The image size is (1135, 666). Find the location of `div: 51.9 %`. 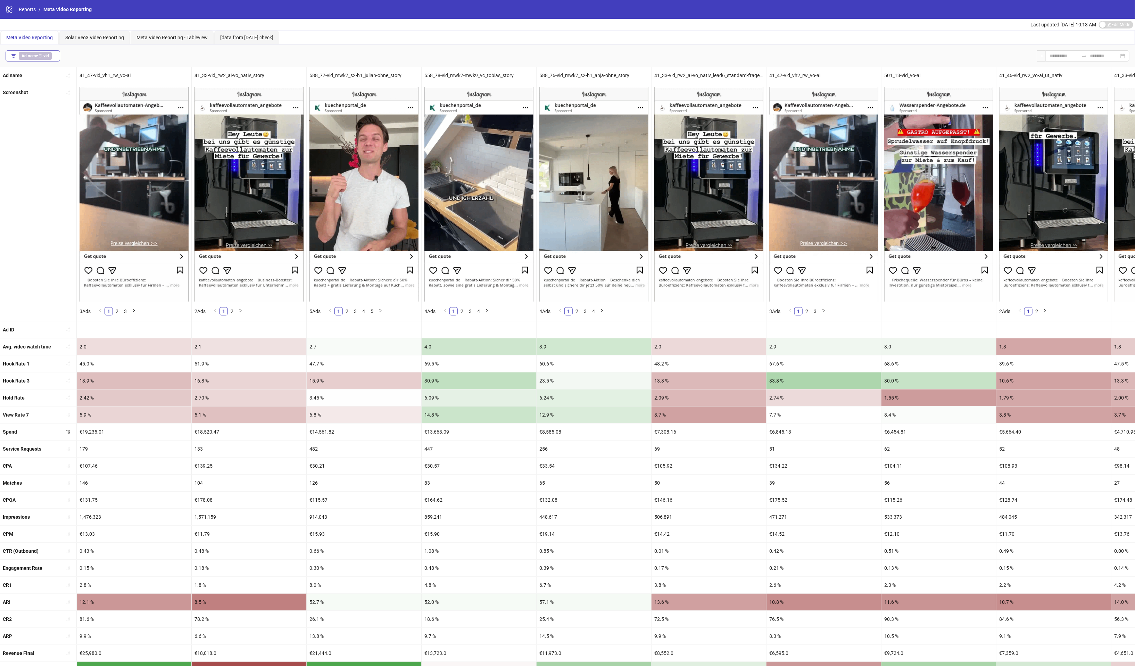

div: 51.9 % is located at coordinates (249, 364).